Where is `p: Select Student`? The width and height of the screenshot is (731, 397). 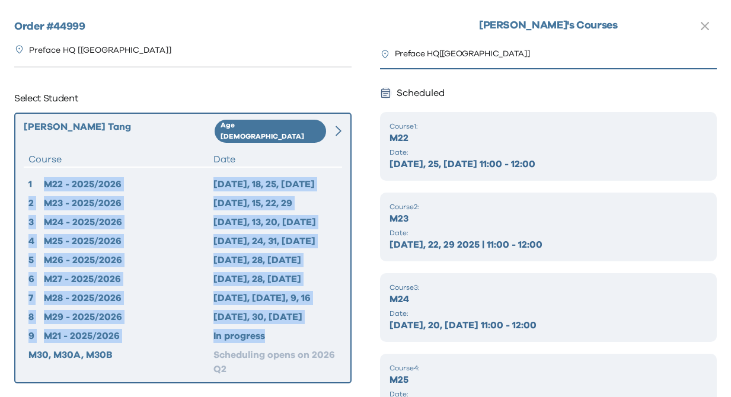 p: Select Student is located at coordinates (183, 98).